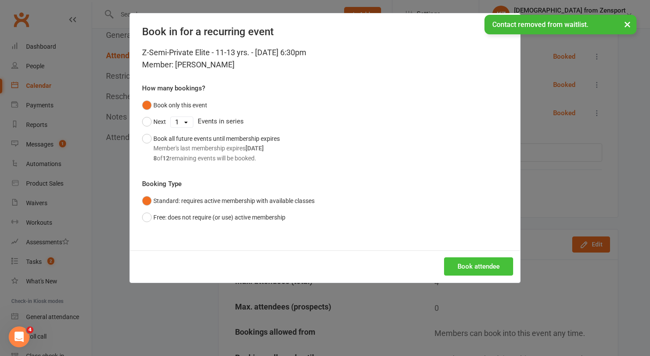 The height and width of the screenshot is (356, 650). I want to click on div: Contact removed from waitlist., so click(561, 24).